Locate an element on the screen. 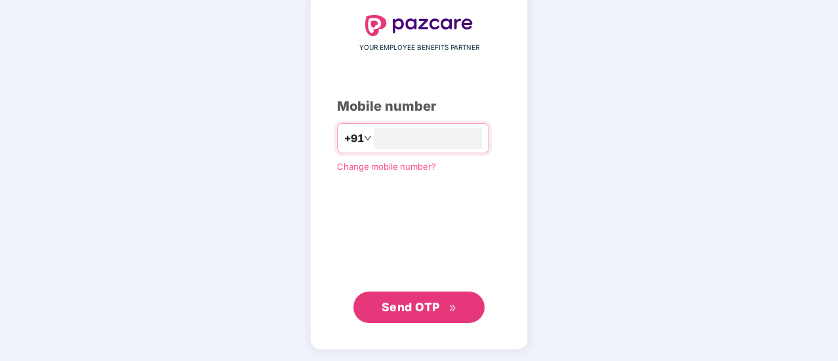 The image size is (838, 361). span: +91 is located at coordinates (354, 138).